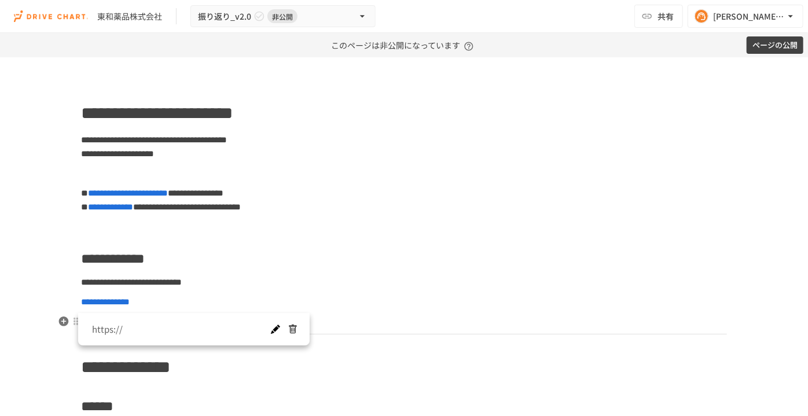 This screenshot has height=416, width=808. What do you see at coordinates (130, 16) in the screenshot?
I see `div: 東和薬品株式会社` at bounding box center [130, 16].